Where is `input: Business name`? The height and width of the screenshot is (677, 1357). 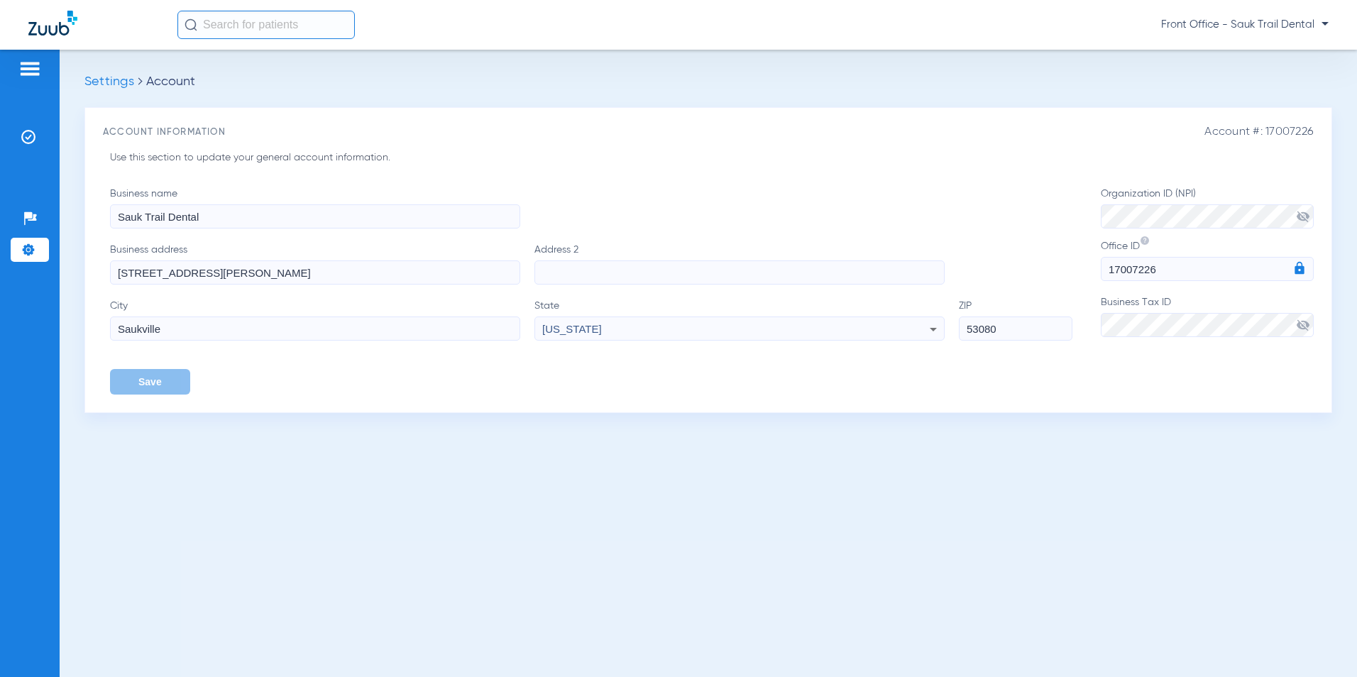
input: Business name is located at coordinates (315, 216).